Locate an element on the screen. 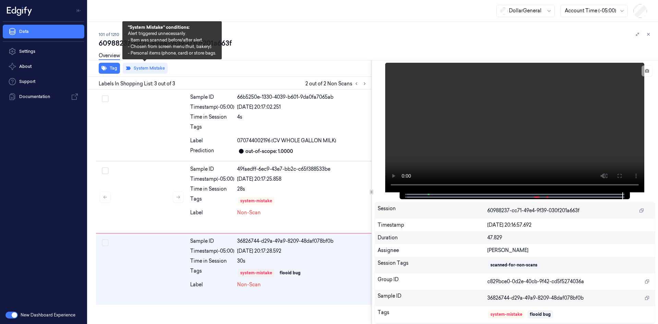 The image size is (658, 324). span: c829bce0-0d2e-40cb-9f42-cd5f5274036a is located at coordinates (535, 281).